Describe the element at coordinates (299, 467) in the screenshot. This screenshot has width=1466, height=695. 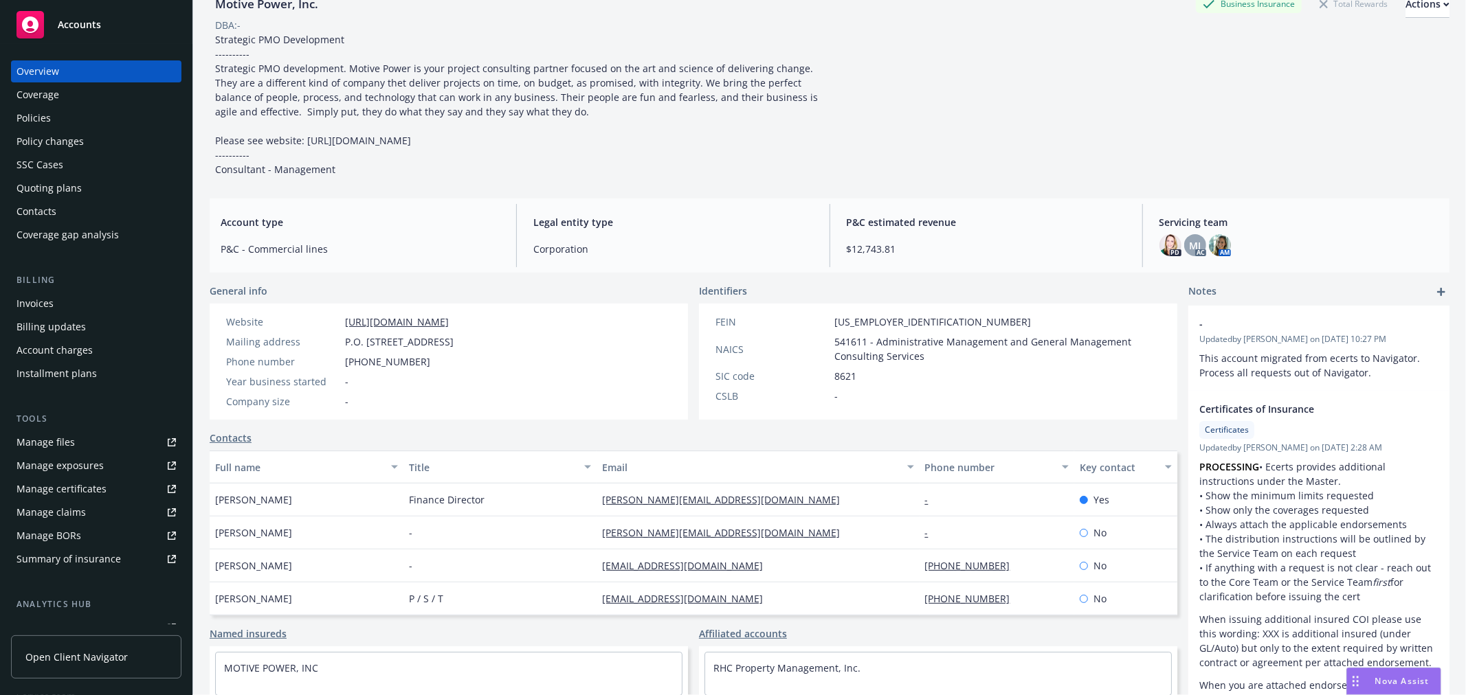
I see `div: Full name` at that location.